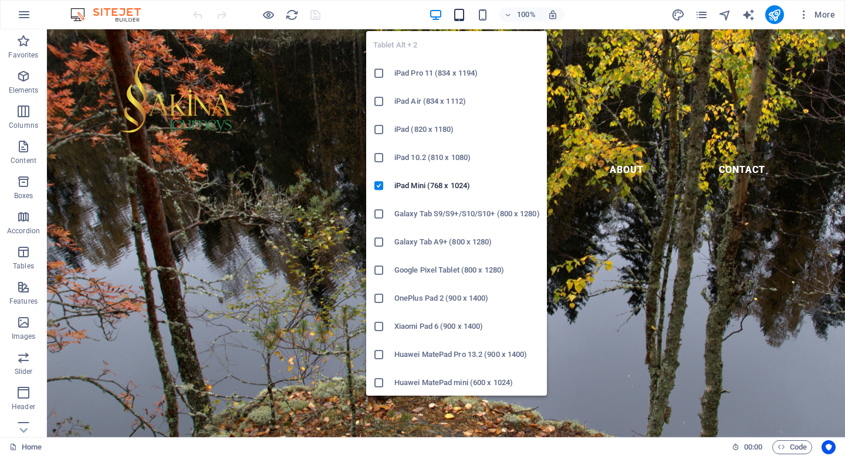  Describe the element at coordinates (292, 15) in the screenshot. I see `i: Reload page` at that location.